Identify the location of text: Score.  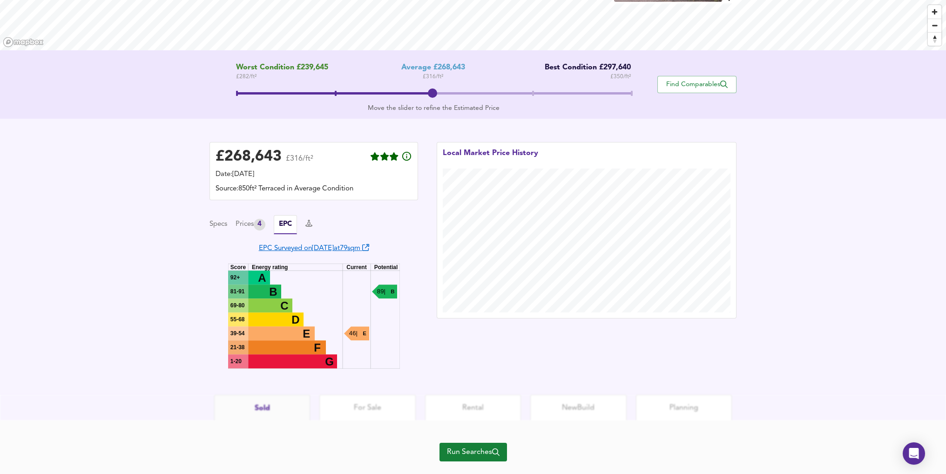
(238, 268).